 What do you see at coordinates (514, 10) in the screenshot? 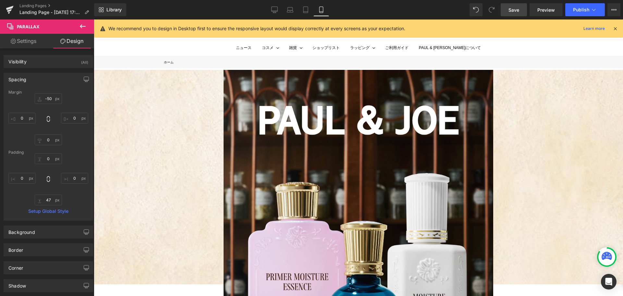
I see `span: Save` at bounding box center [514, 10].